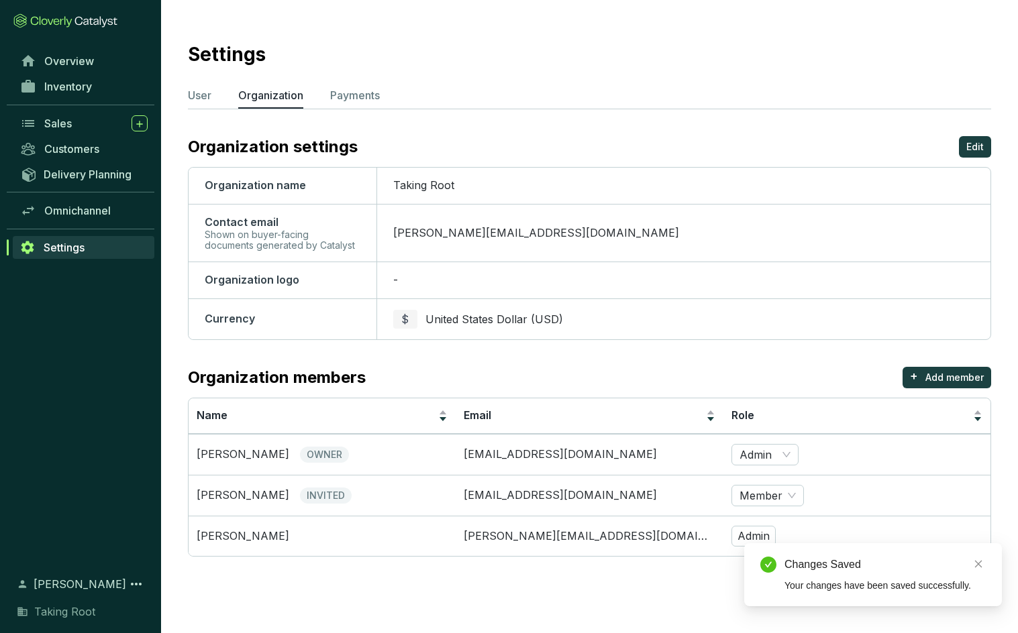 This screenshot has width=1018, height=633. I want to click on div: Contact email, so click(282, 223).